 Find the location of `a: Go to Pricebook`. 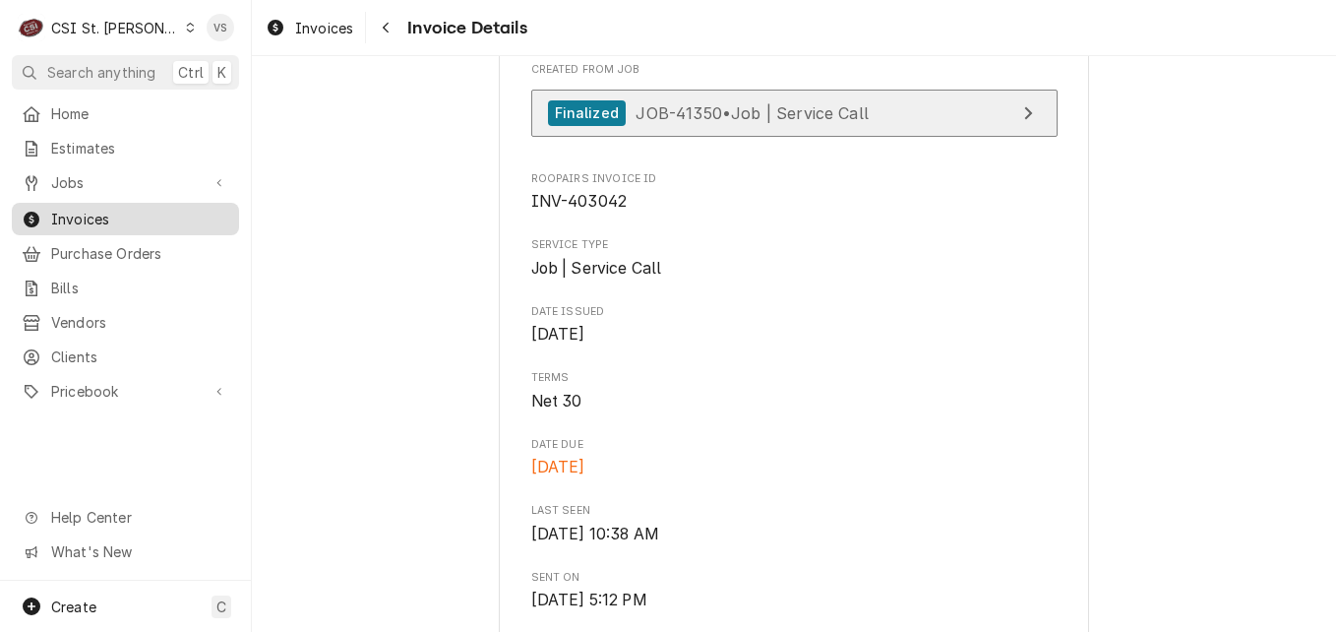

a: Go to Pricebook is located at coordinates (125, 391).